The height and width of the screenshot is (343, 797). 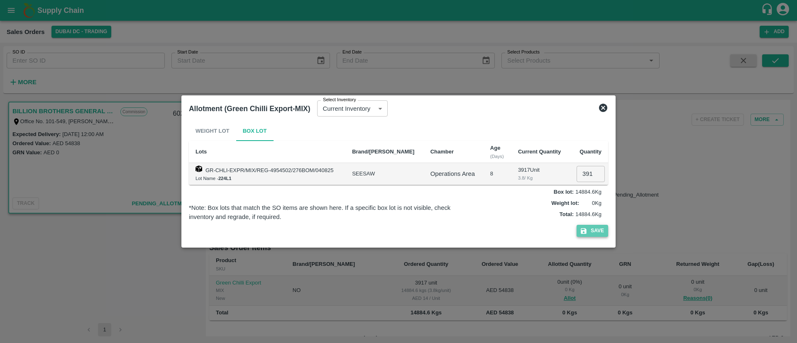 What do you see at coordinates (339, 100) in the screenshot?
I see `label: Select Inventory` at bounding box center [339, 100].